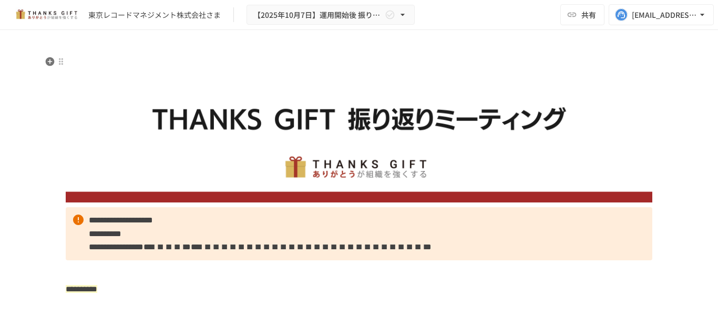 The width and height of the screenshot is (718, 315). What do you see at coordinates (582, 15) in the screenshot?
I see `button: 共有` at bounding box center [582, 15].